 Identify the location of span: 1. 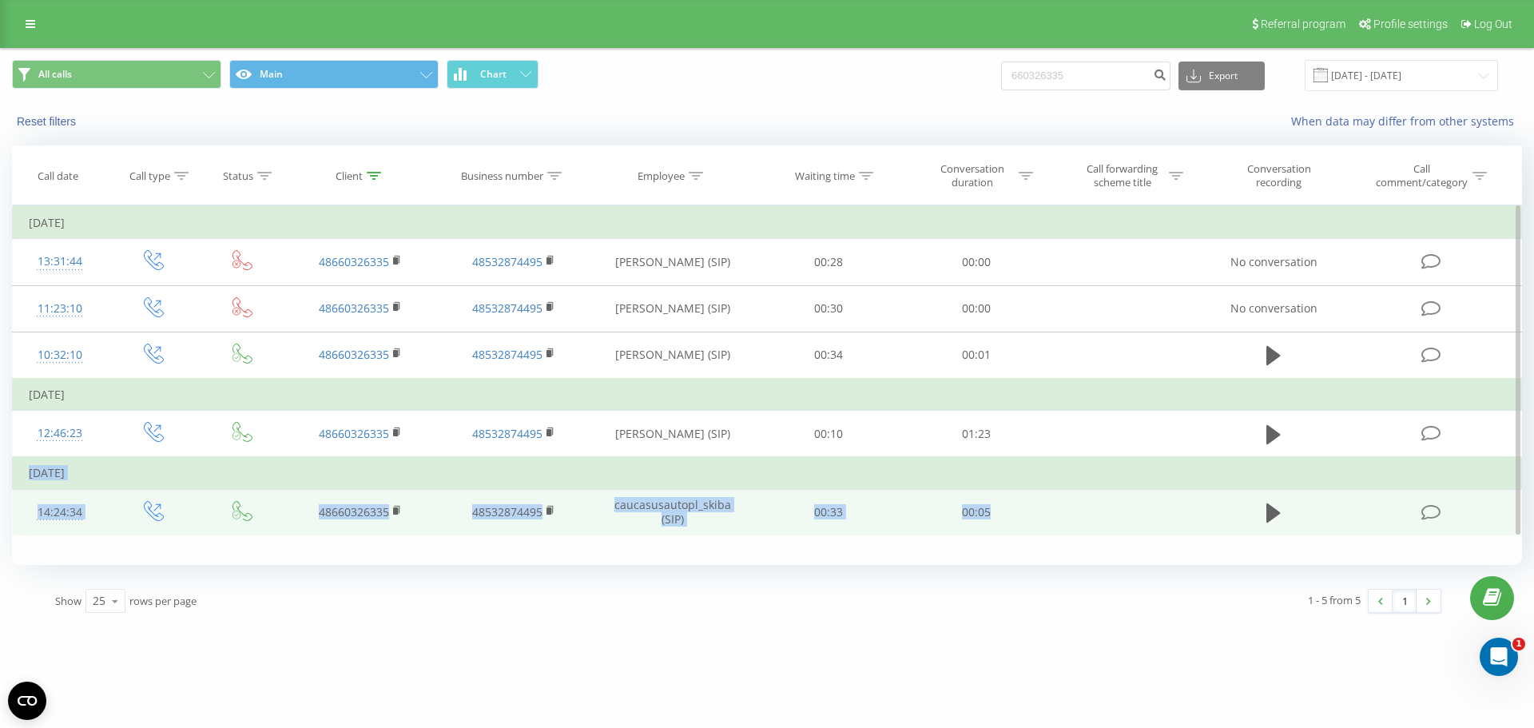
(1519, 644).